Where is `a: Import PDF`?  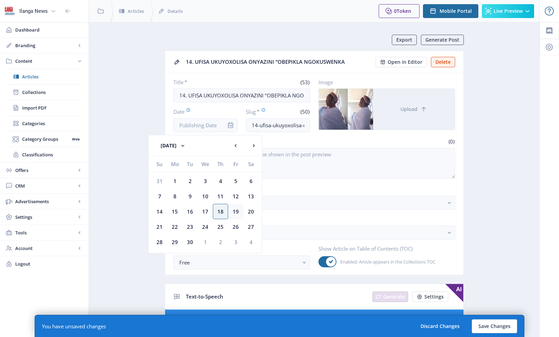
a: Import PDF is located at coordinates (44, 108).